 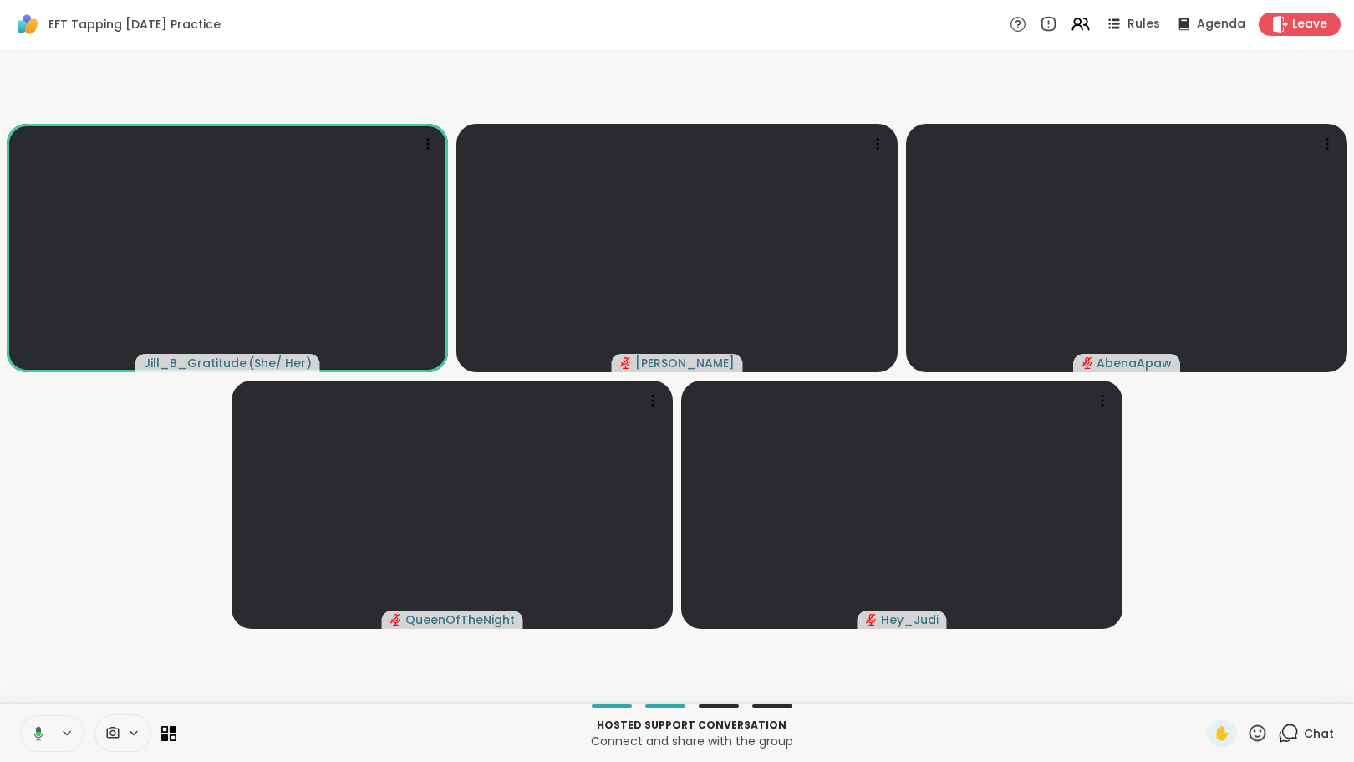 I want to click on span: Hey_Judi, so click(x=910, y=620).